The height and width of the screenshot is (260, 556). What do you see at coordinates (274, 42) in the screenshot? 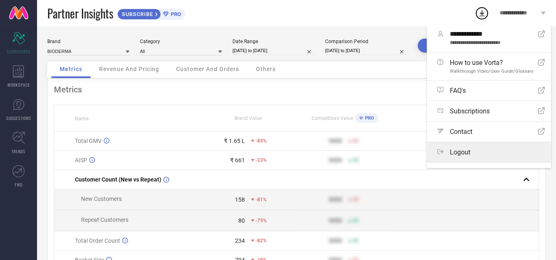
I see `div: Date Range` at bounding box center [274, 42].